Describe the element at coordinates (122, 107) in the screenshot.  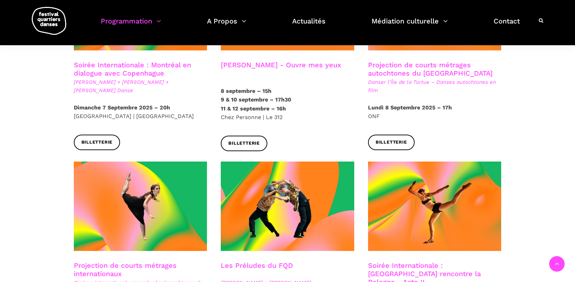
I see `strong: Dimanche 7 Septembre 2025 – 20h` at that location.